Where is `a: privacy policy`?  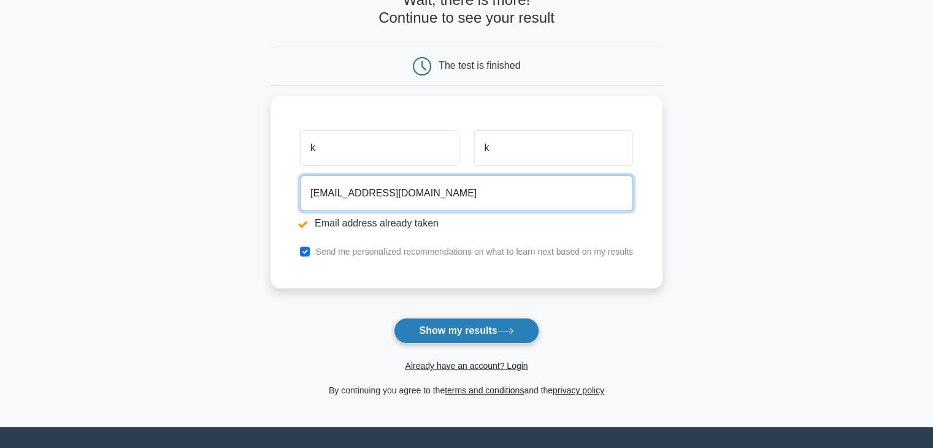 a: privacy policy is located at coordinates (578, 390).